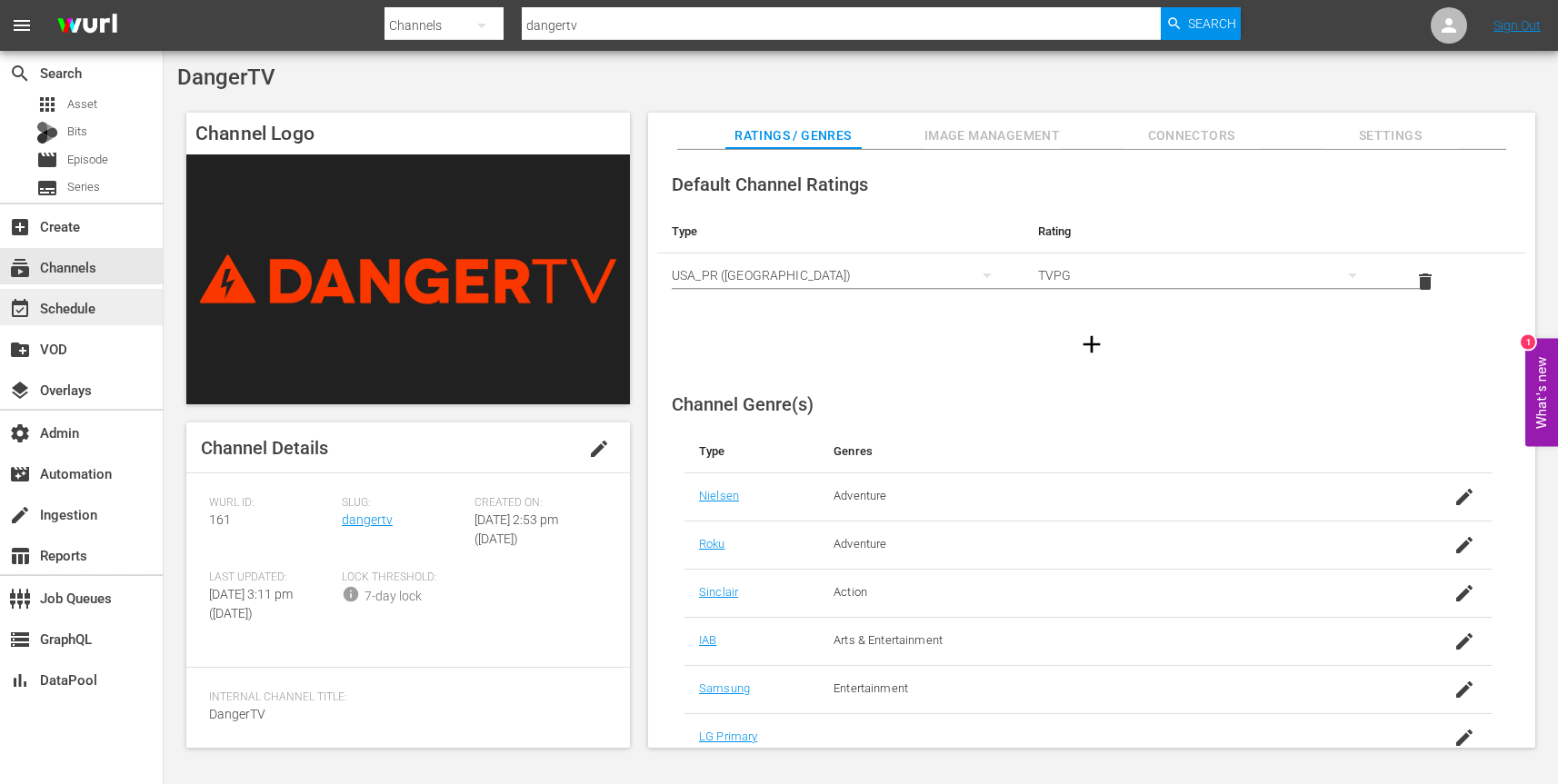 The width and height of the screenshot is (1558, 784). I want to click on span: Channels, so click(20, 268).